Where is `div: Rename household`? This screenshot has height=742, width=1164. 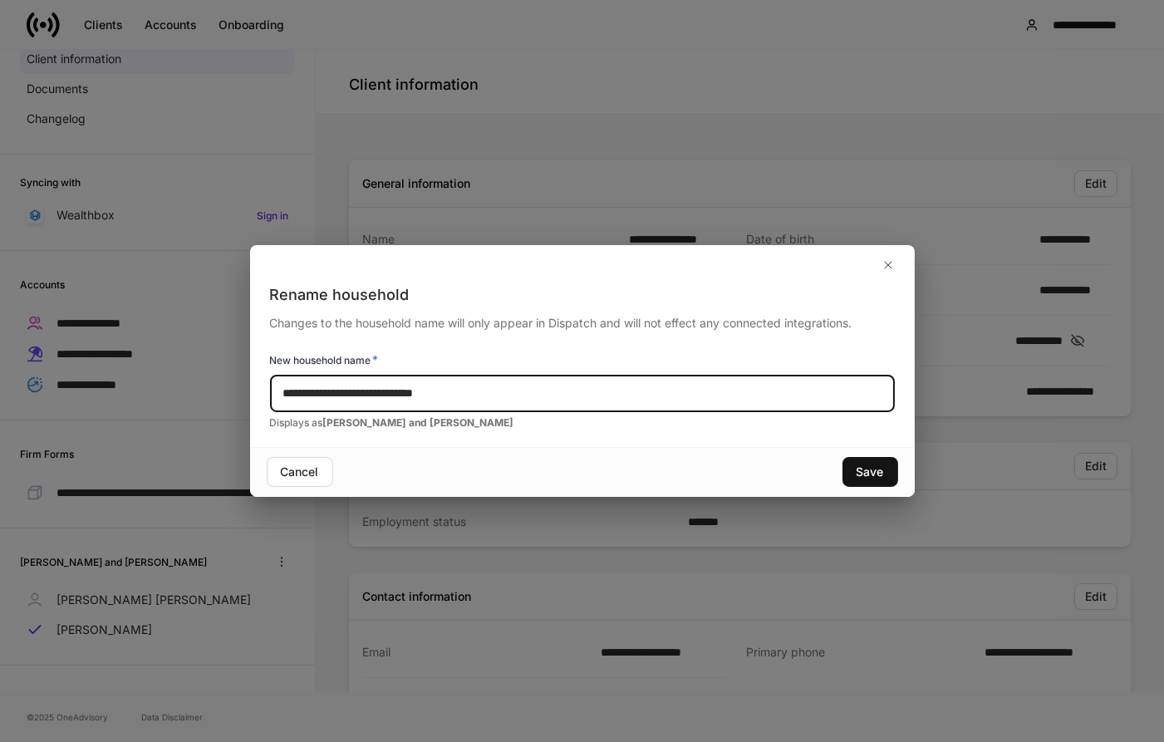 div: Rename household is located at coordinates (582, 295).